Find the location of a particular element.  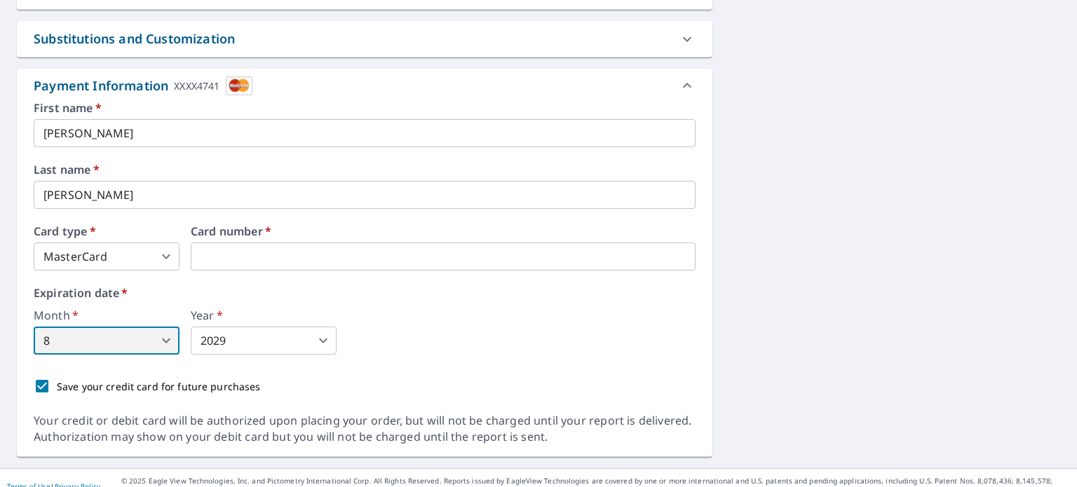

label: Last name is located at coordinates (365, 170).